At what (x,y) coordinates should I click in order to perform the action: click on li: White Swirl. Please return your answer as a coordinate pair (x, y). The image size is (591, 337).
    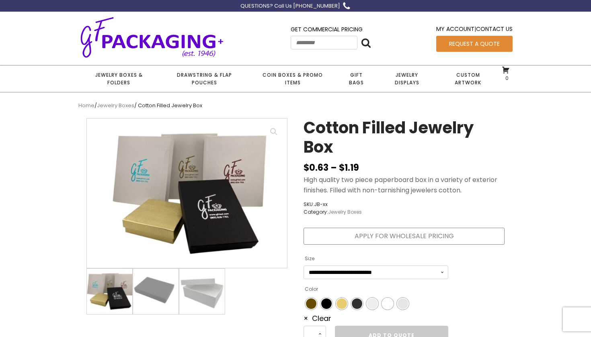
    Looking at the image, I should click on (403, 304).